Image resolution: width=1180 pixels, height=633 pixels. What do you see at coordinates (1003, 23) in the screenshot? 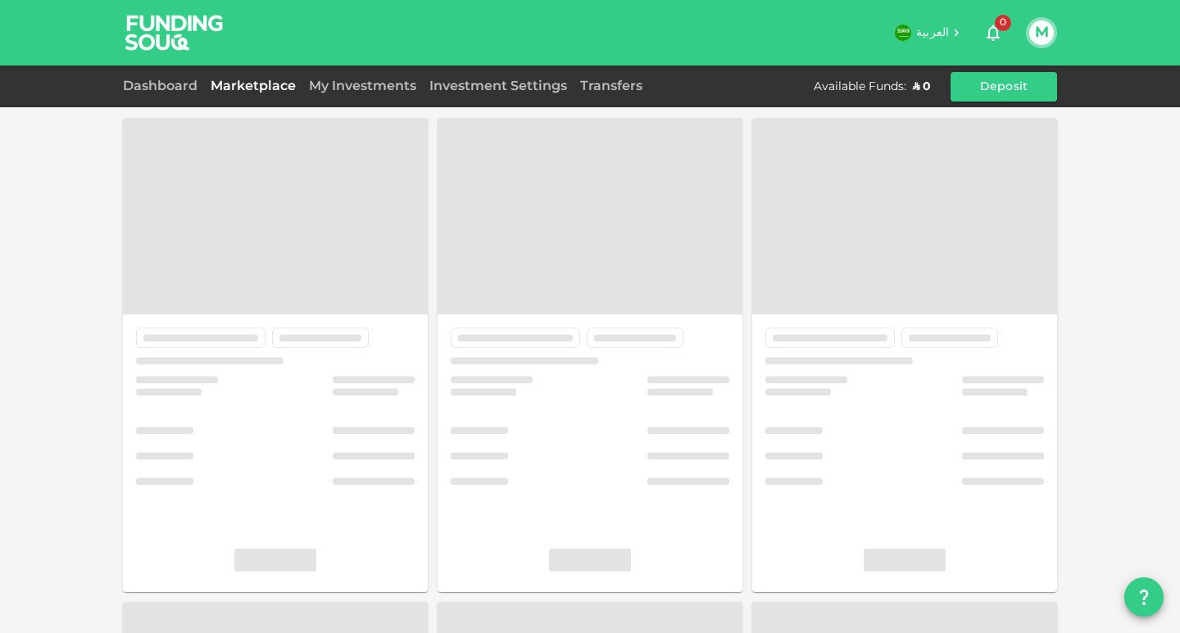
I see `span: 0` at bounding box center [1003, 23].